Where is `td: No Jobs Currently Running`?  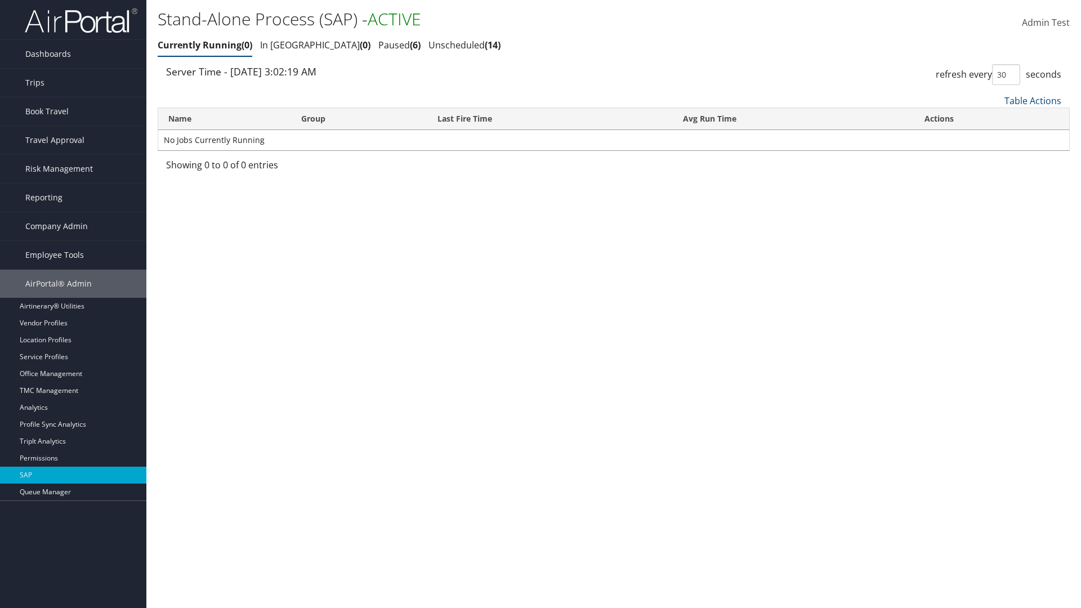
td: No Jobs Currently Running is located at coordinates (614, 140).